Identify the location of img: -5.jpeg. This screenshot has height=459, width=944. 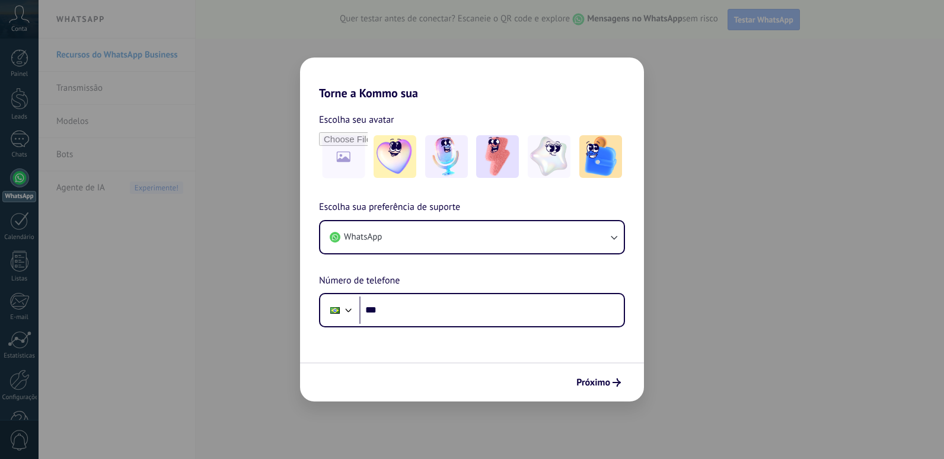
(601, 157).